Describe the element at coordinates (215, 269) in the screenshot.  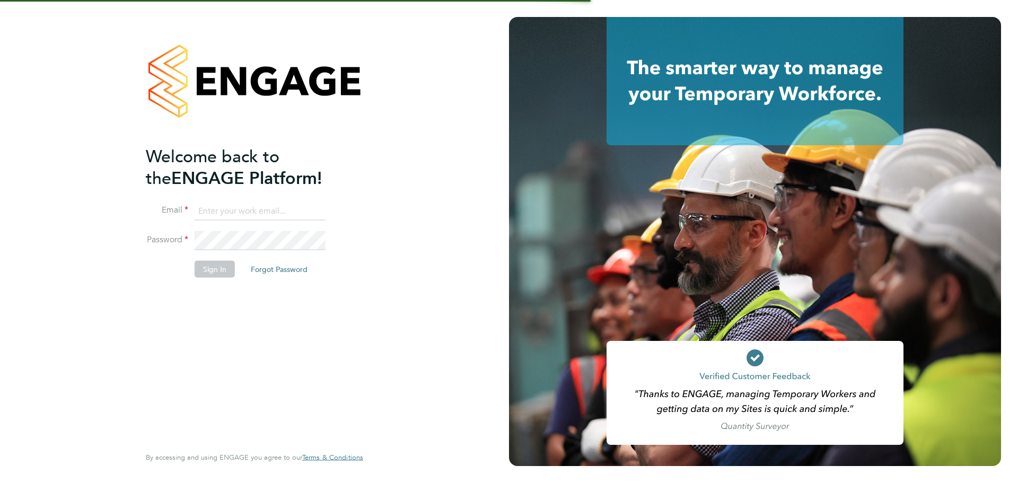
I see `button: Sign In` at that location.